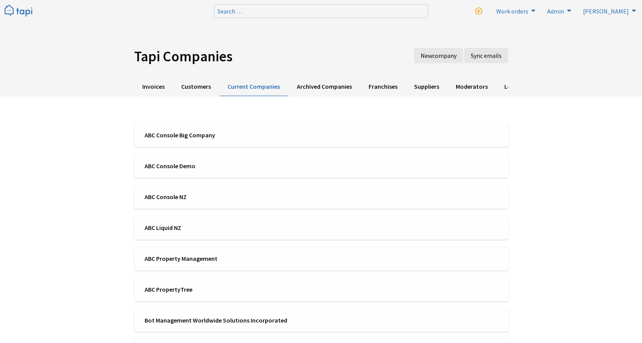  Describe the element at coordinates (479, 11) in the screenshot. I see `i: New work order` at that location.